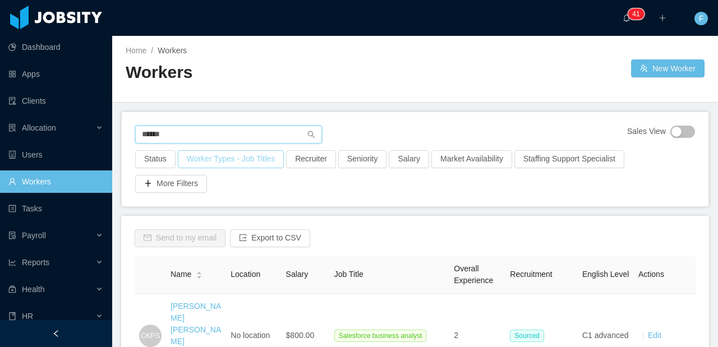  What do you see at coordinates (701, 19) in the screenshot?
I see `span: F` at bounding box center [701, 19].